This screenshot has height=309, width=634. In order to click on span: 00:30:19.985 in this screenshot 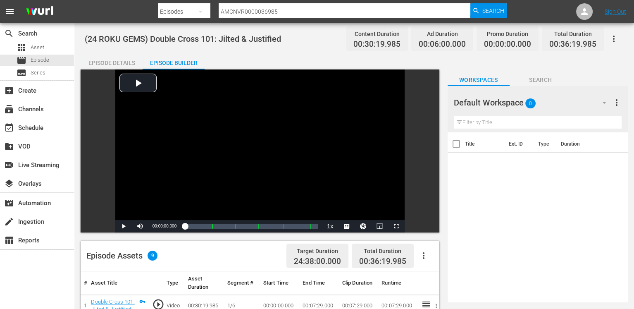, I will do `click(377, 44)`.